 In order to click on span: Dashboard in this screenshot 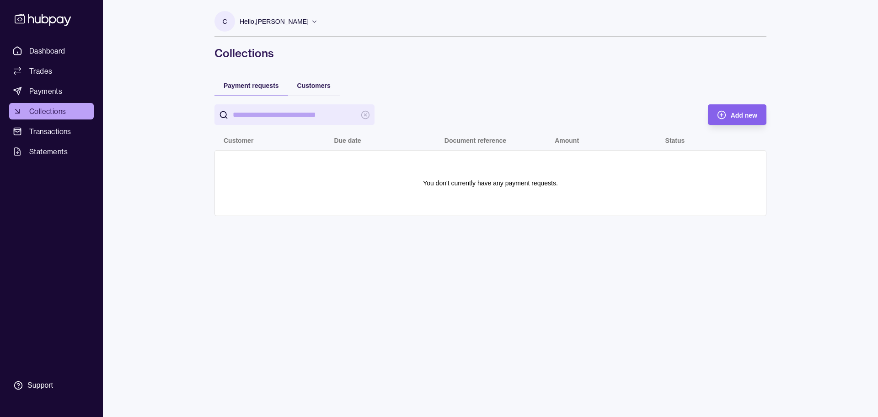, I will do `click(47, 51)`.